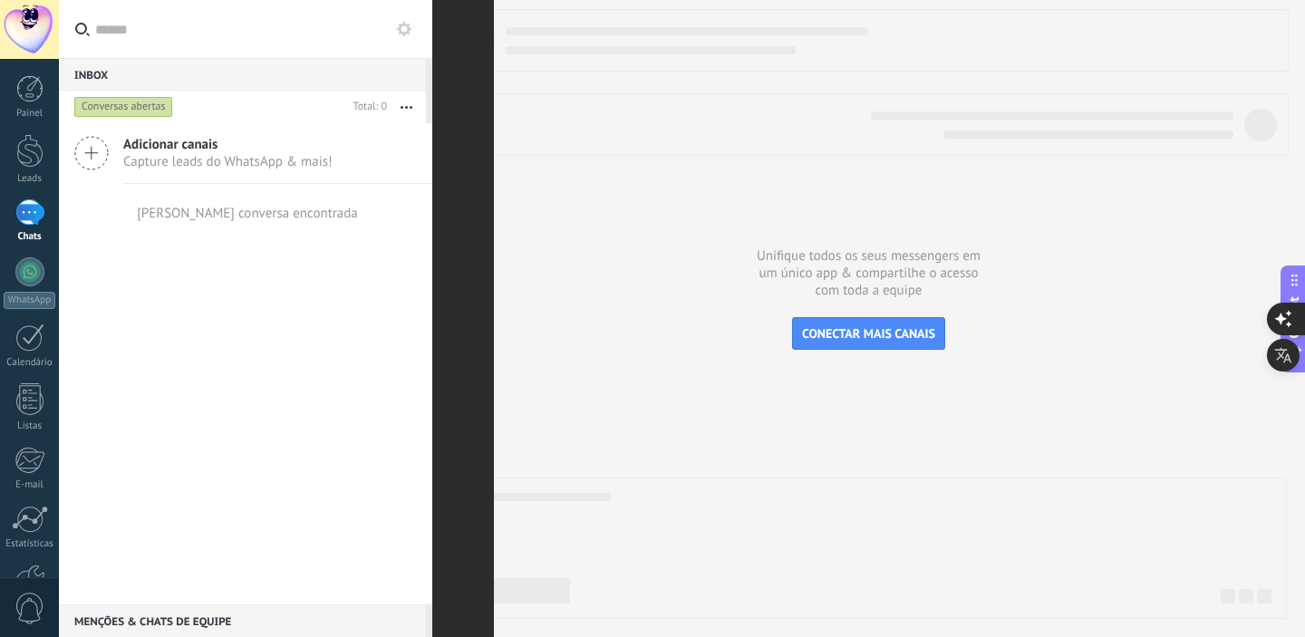 Image resolution: width=1305 pixels, height=637 pixels. What do you see at coordinates (30, 426) in the screenshot?
I see `div: Listas` at bounding box center [30, 426].